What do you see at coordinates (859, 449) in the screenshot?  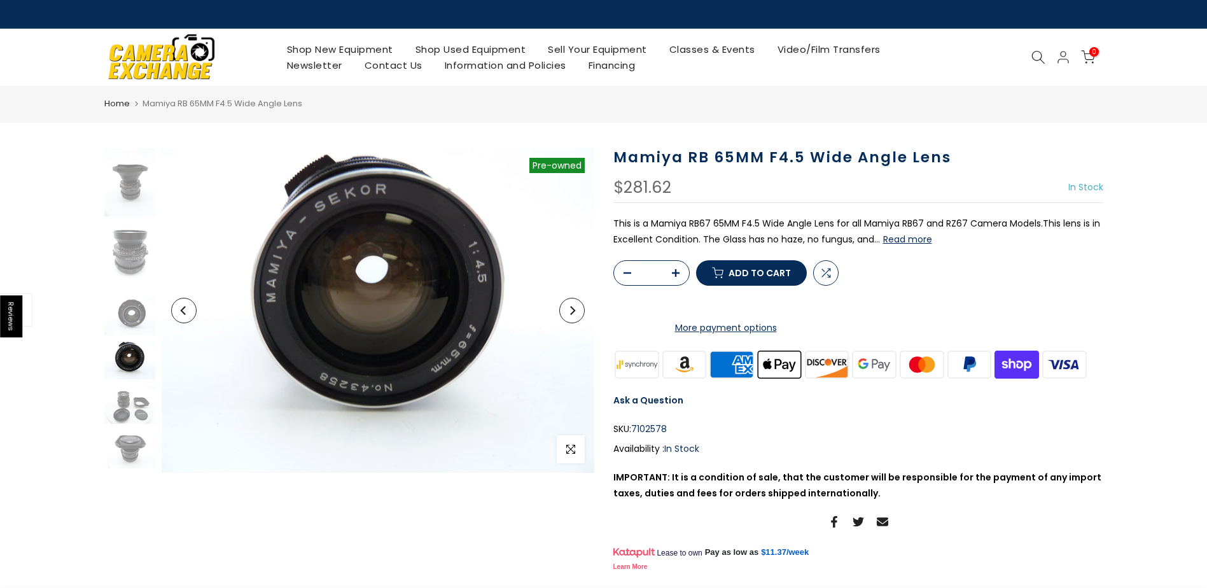 I see `div: Availability :` at bounding box center [859, 449].